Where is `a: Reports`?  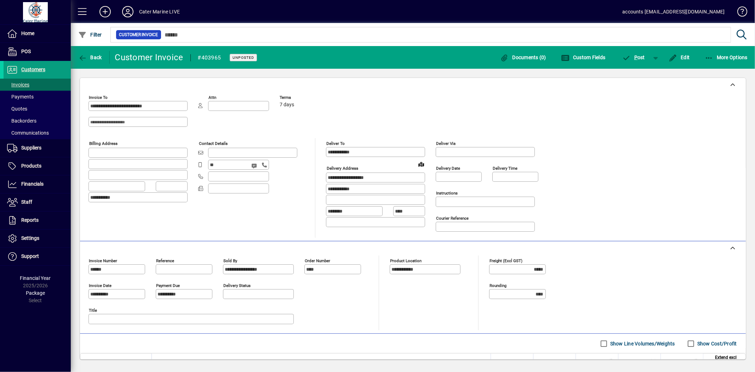
a: Reports is located at coordinates (37, 220).